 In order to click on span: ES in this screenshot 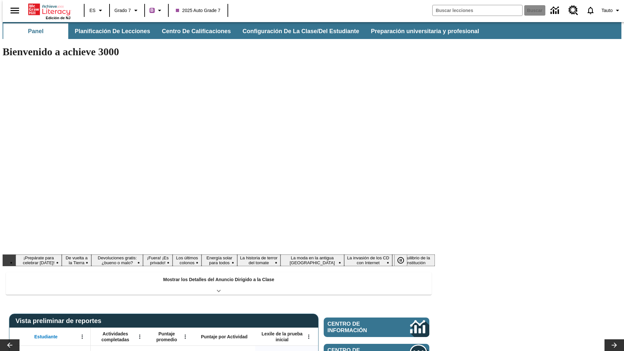, I will do `click(92, 10)`.